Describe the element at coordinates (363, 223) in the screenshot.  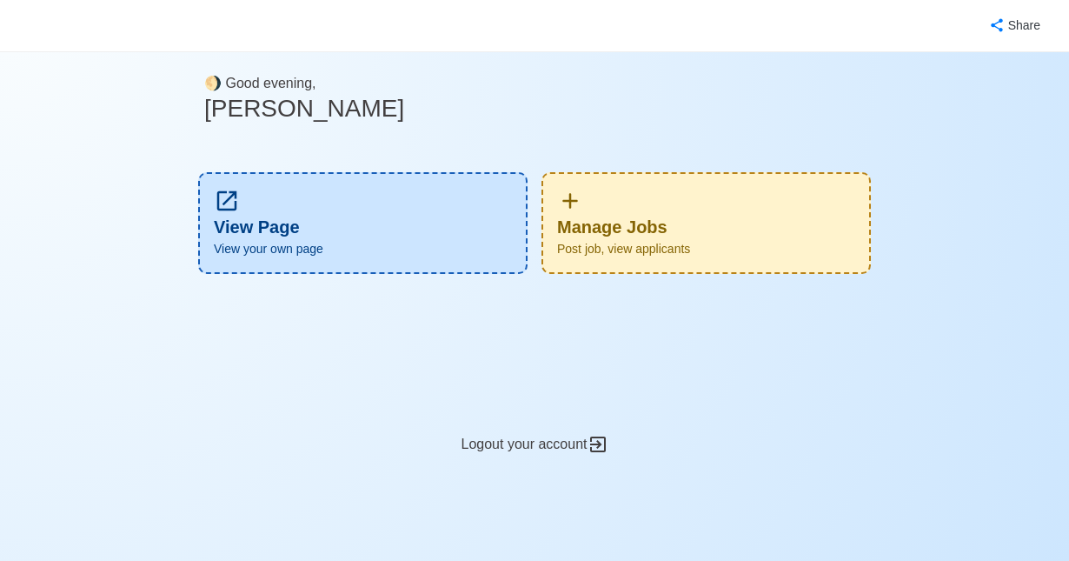
I see `a: View PageView your own page` at that location.